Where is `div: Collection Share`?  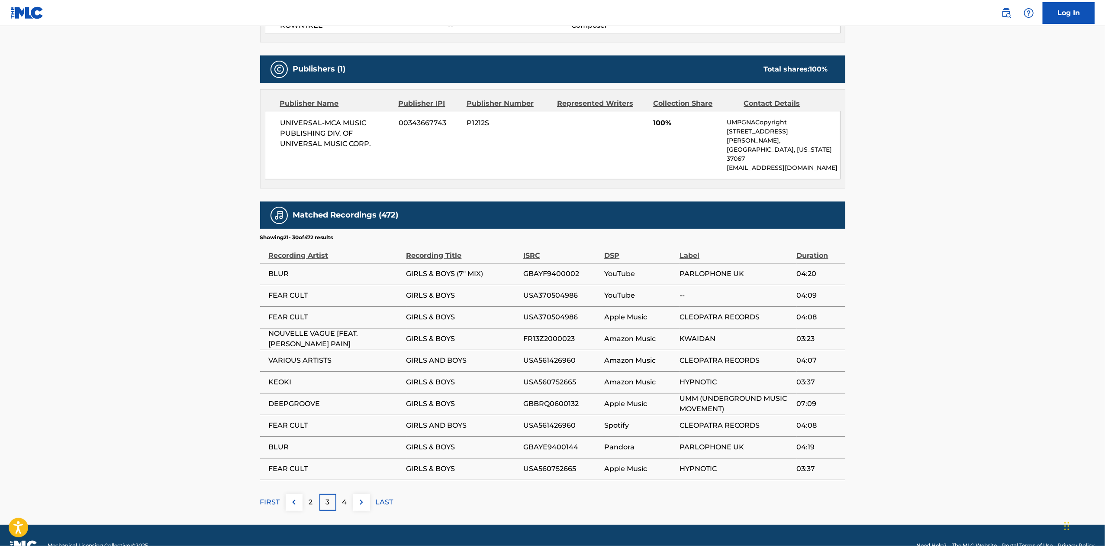
div: Collection Share is located at coordinates (695, 103).